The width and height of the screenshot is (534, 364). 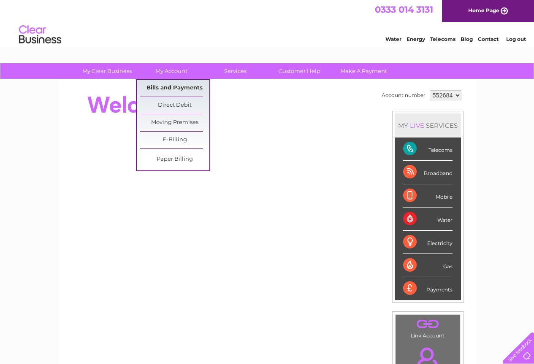 I want to click on div: Water, so click(x=428, y=219).